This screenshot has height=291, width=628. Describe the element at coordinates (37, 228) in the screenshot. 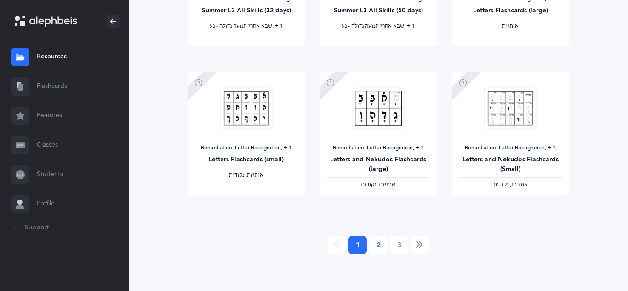

I see `span: Support` at that location.